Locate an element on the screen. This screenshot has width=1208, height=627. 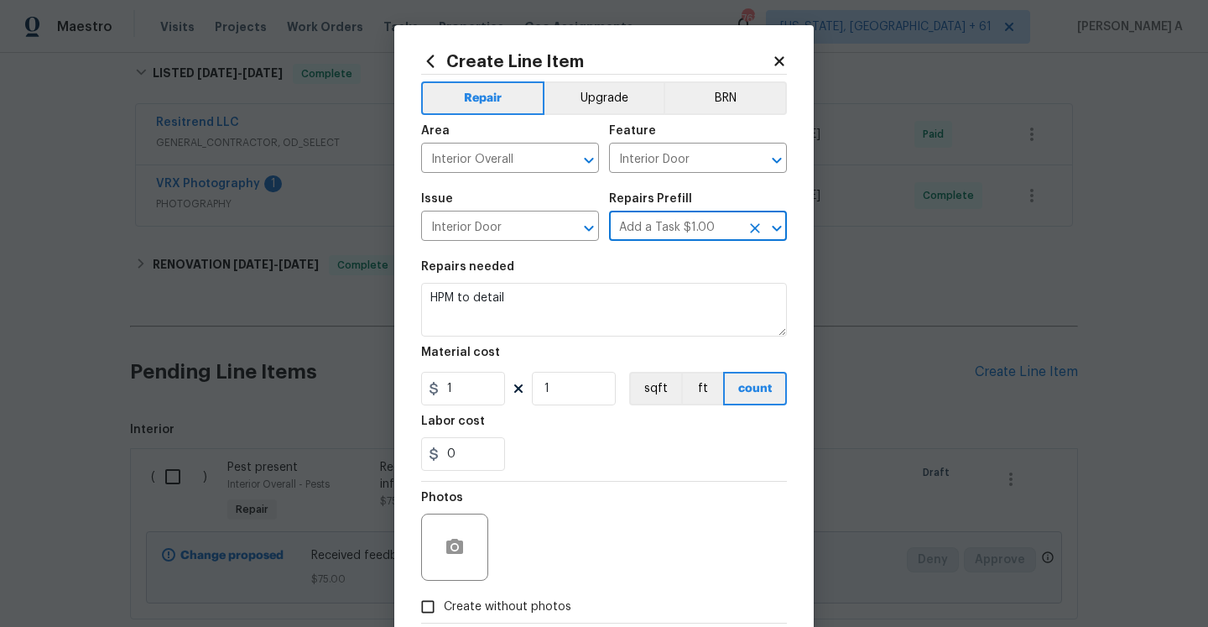
h5: Feature is located at coordinates (633, 131).